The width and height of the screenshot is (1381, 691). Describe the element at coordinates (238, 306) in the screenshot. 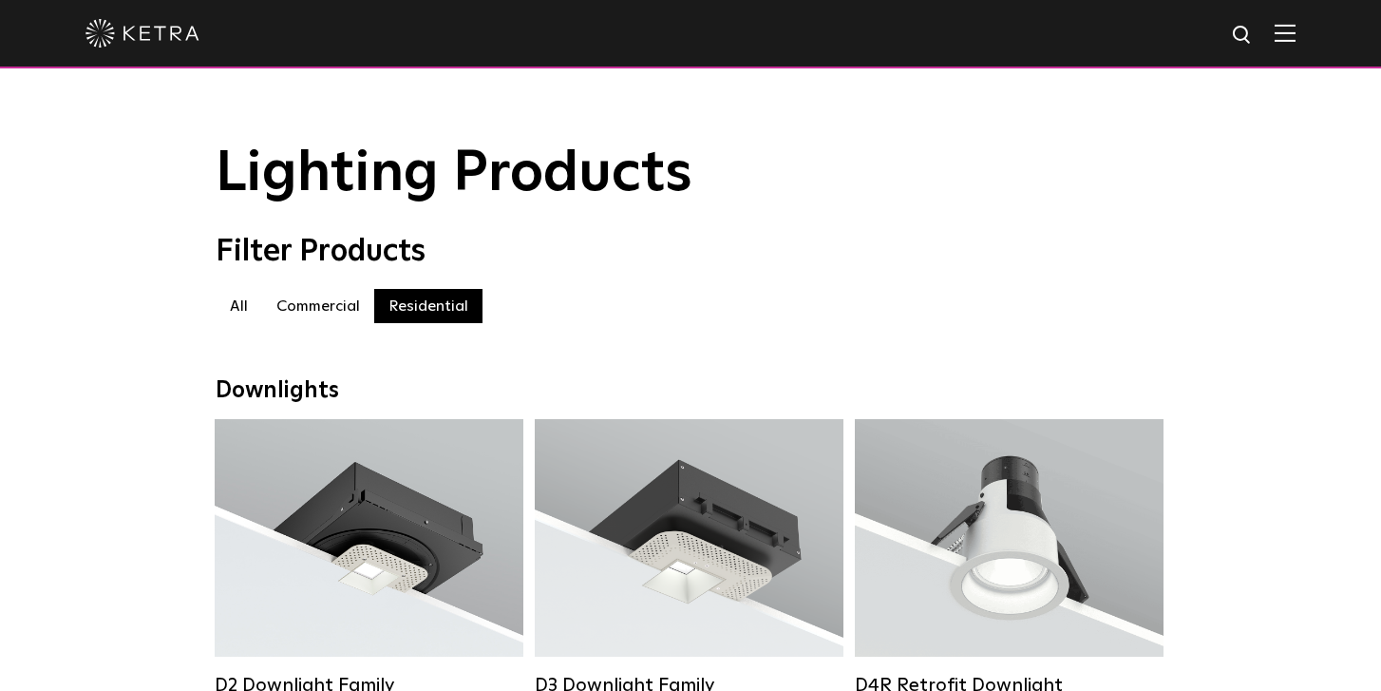

I see `label: All` at that location.